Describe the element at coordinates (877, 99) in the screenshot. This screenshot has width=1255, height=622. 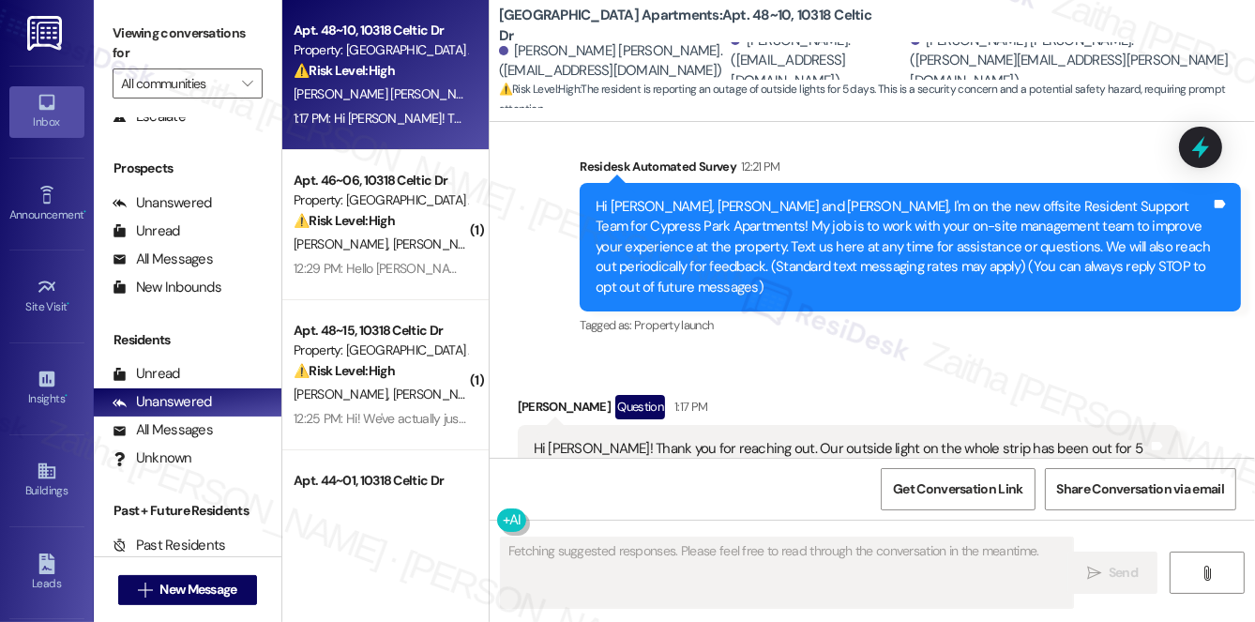
I see `span: : The resident is reporting an outage of outside lights for 5 days. This is a security concern an...` at that location.